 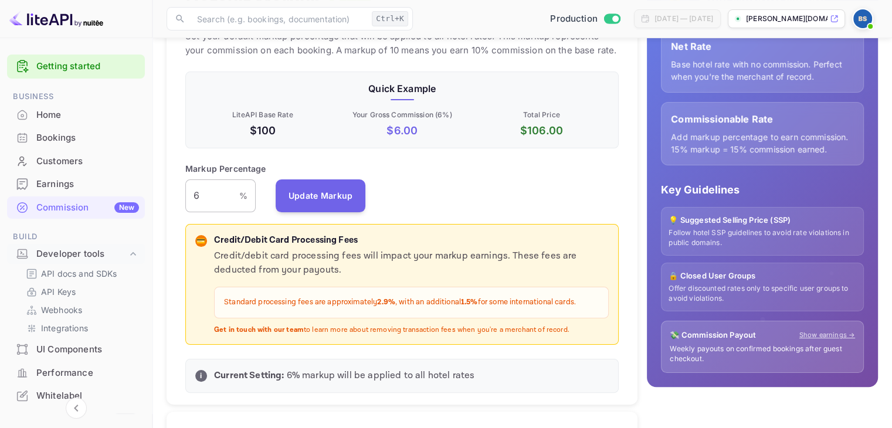 What do you see at coordinates (402, 130) in the screenshot?
I see `p: $ 6.00` at bounding box center [402, 130].